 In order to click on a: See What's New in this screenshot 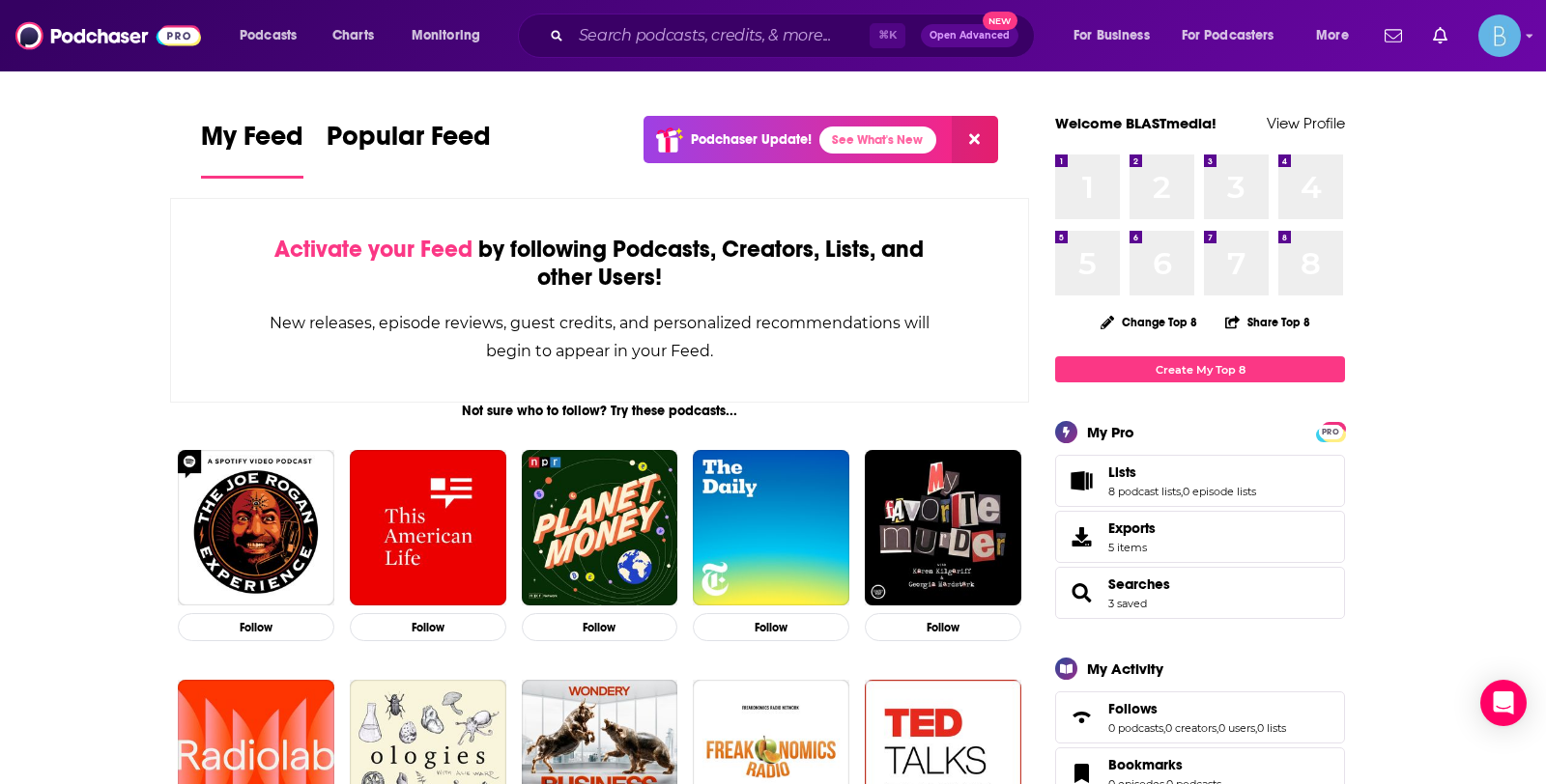, I will do `click(877, 140)`.